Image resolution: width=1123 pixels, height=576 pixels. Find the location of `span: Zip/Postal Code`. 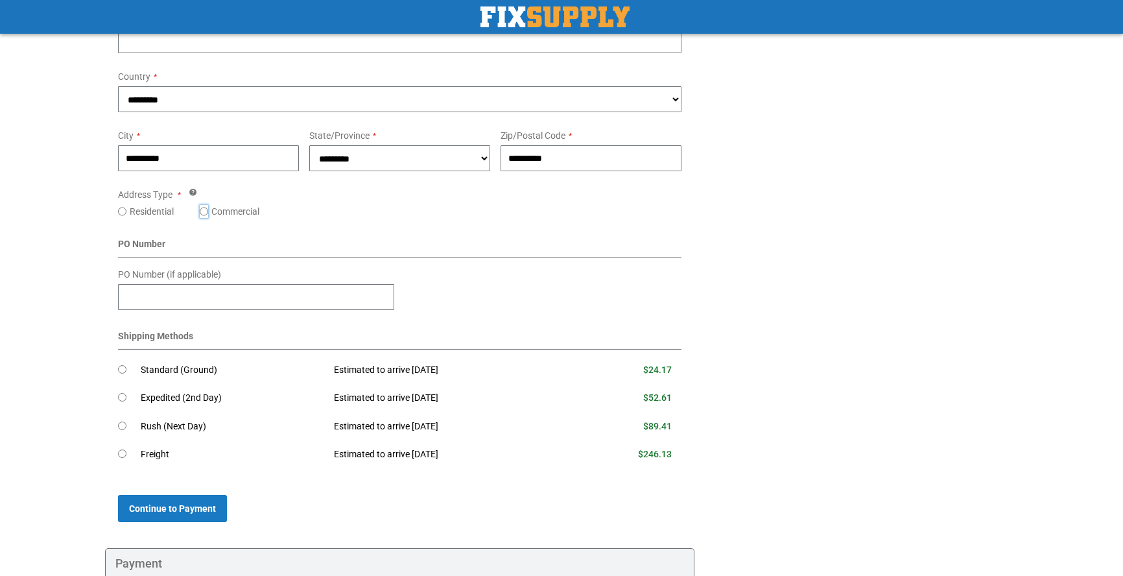

span: Zip/Postal Code is located at coordinates (533, 135).